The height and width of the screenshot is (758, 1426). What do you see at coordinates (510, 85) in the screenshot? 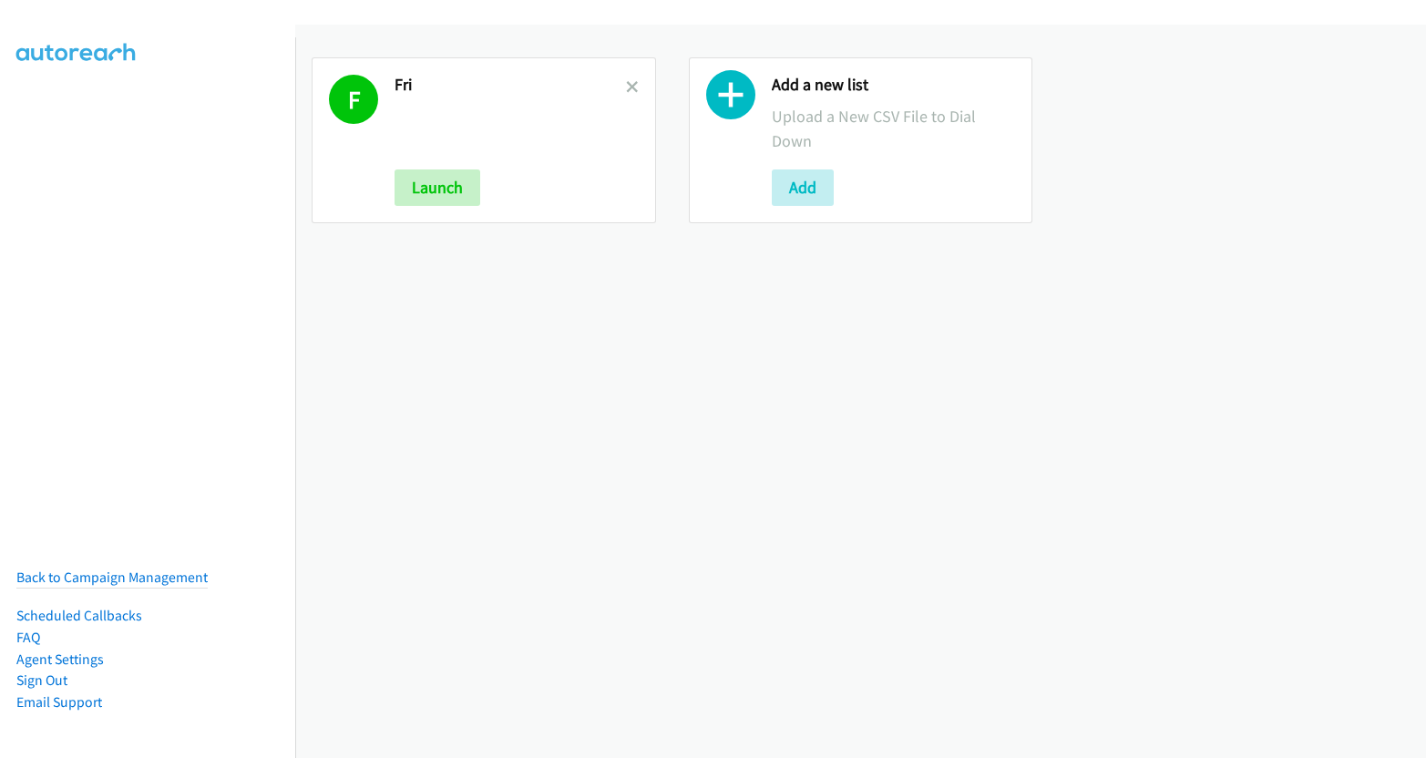
I see `h2: Fri` at bounding box center [510, 85].